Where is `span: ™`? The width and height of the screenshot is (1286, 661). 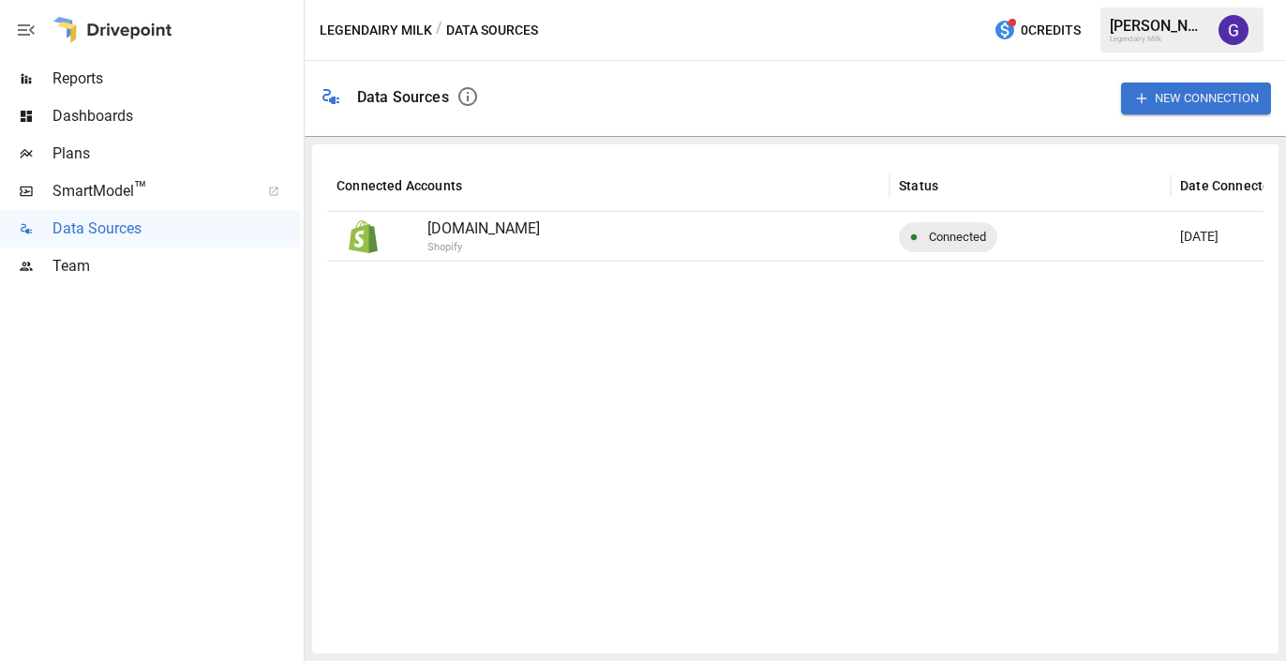
span: ™ is located at coordinates (141, 188).